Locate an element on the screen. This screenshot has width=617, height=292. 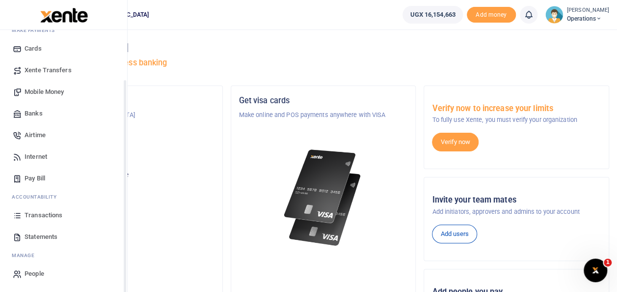
img: profile-user is located at coordinates (554, 15).